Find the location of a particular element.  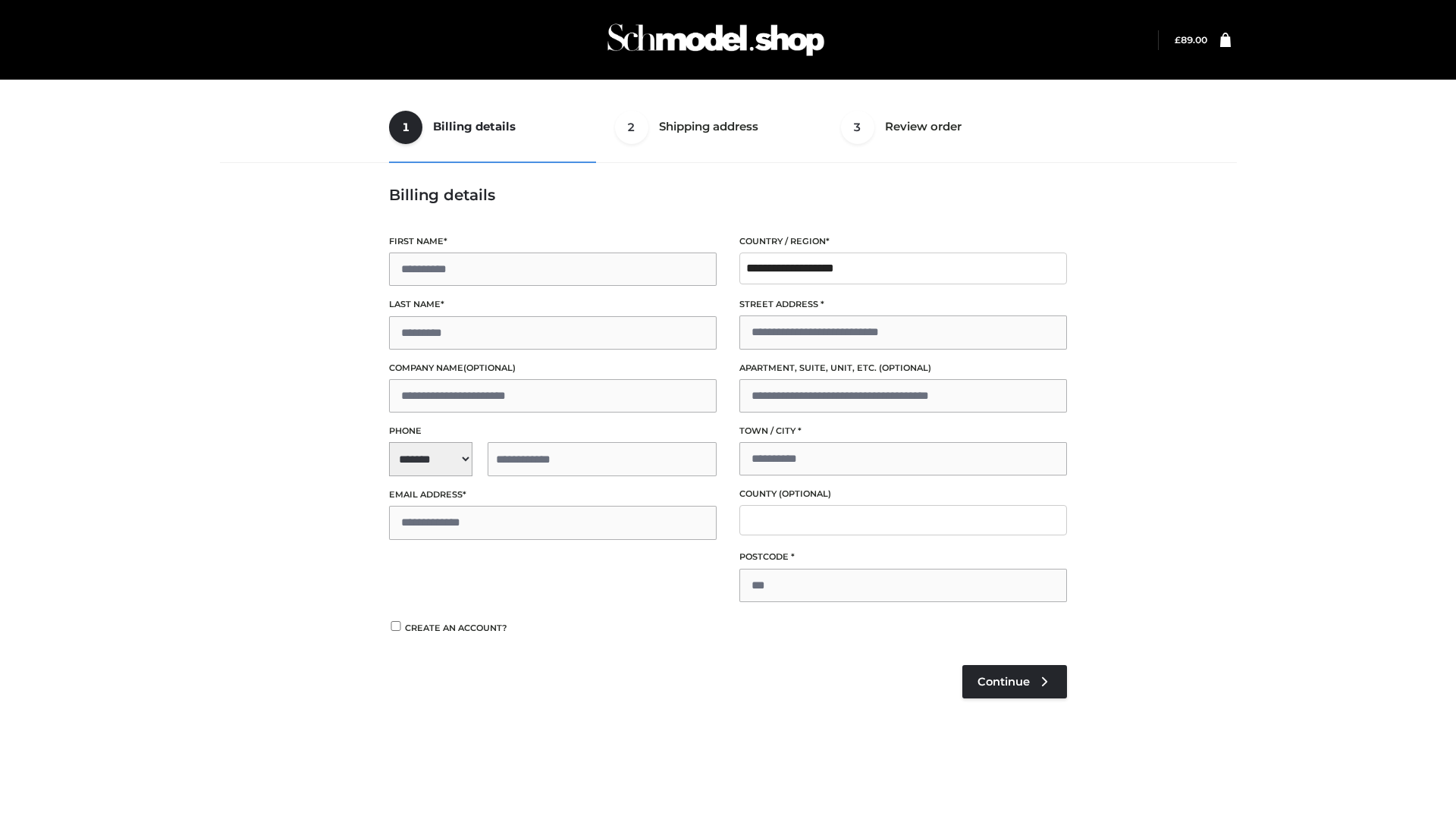

label: Company name is located at coordinates (553, 367).